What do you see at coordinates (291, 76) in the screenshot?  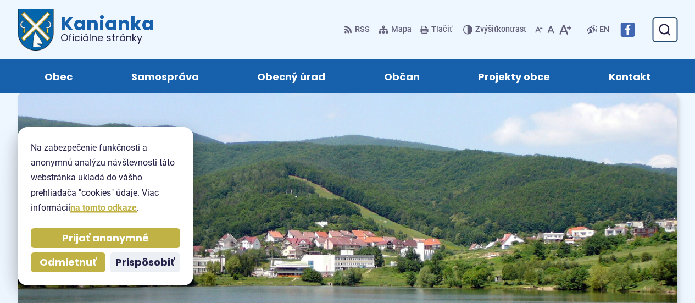 I see `span: Obecný úrad` at bounding box center [291, 76].